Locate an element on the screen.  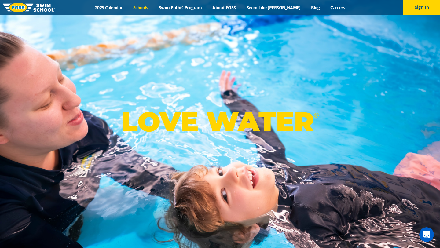
p: LOVE WATER is located at coordinates (220, 122).